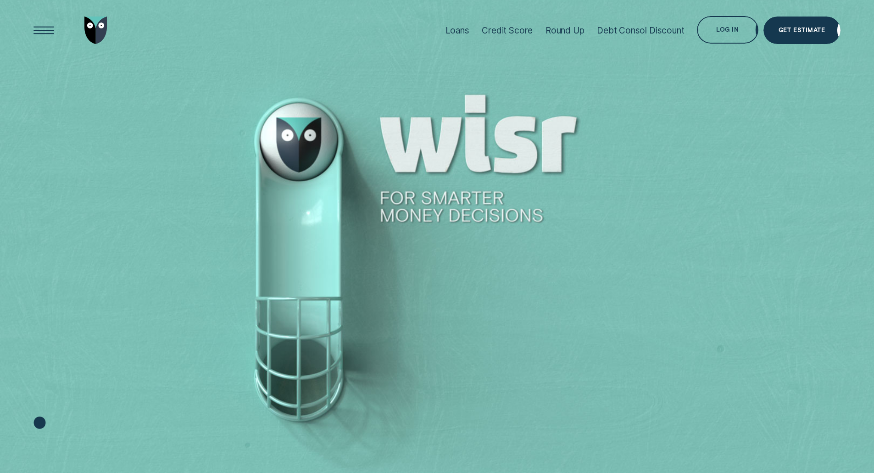 This screenshot has width=874, height=473. I want to click on a: Get Estimate, so click(802, 30).